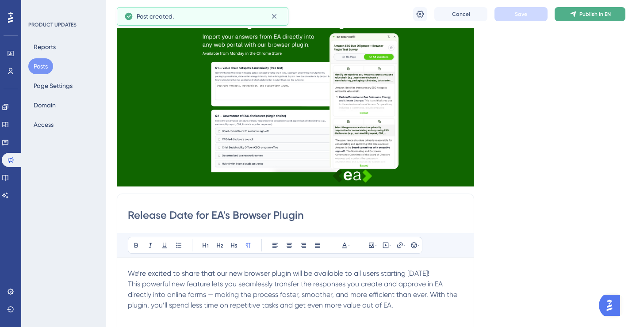 The height and width of the screenshot is (327, 636). What do you see at coordinates (155, 16) in the screenshot?
I see `span: Post created.` at bounding box center [155, 16].